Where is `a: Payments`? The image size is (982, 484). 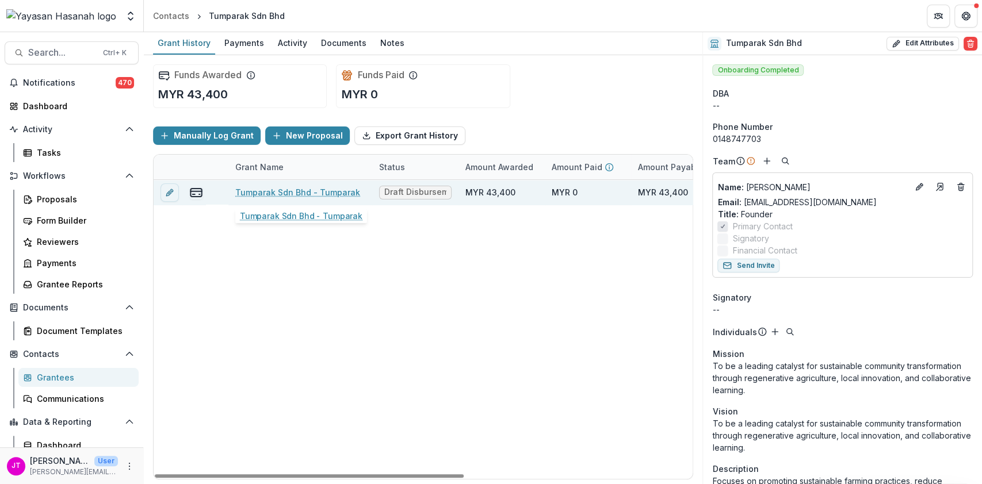
a: Payments is located at coordinates (244, 43).